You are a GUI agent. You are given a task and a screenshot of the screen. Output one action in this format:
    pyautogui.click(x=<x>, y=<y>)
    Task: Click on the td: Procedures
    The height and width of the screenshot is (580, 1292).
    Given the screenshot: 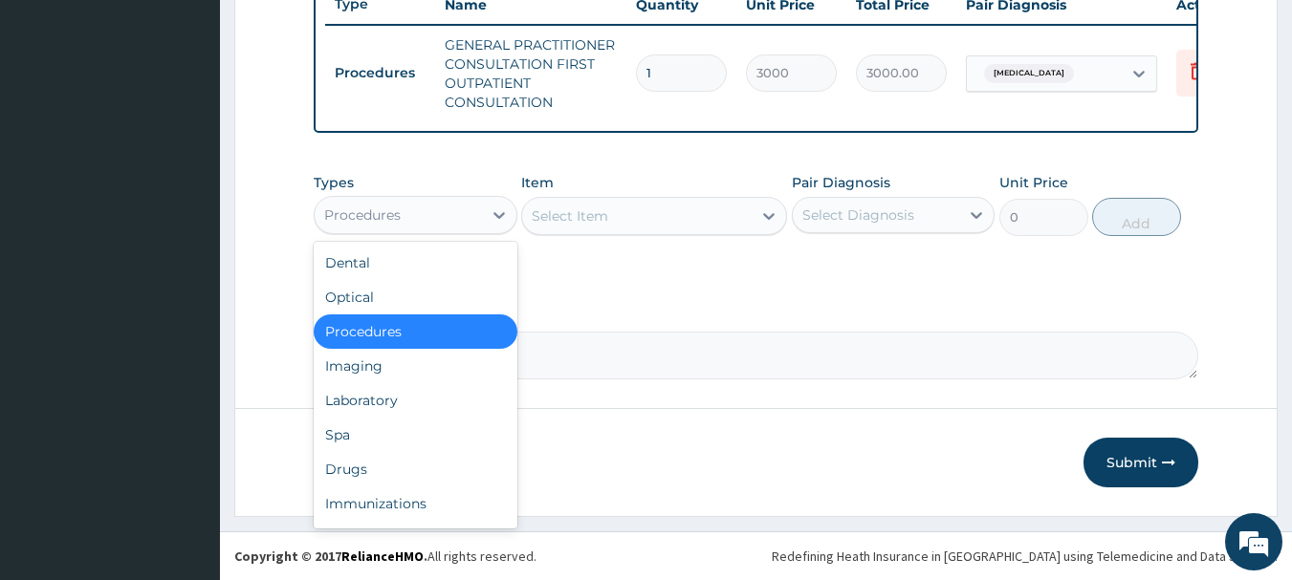 What is the action you would take?
    pyautogui.click(x=380, y=73)
    